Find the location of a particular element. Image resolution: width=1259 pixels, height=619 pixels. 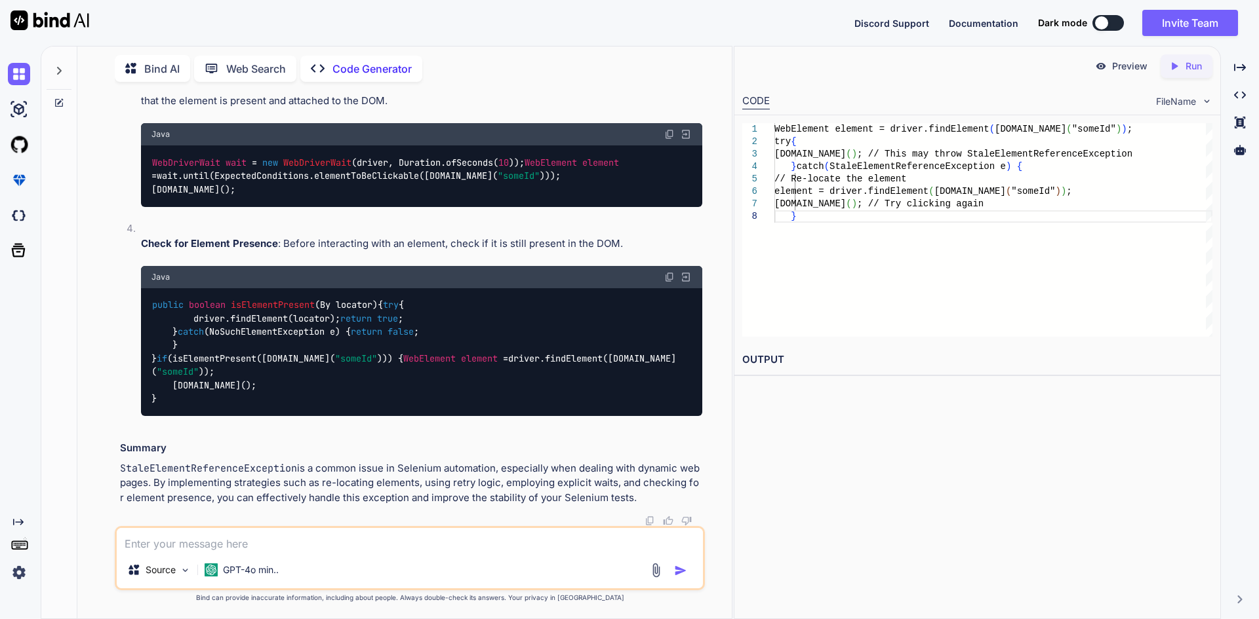

span: ; // Try clicking again is located at coordinates (920, 204).